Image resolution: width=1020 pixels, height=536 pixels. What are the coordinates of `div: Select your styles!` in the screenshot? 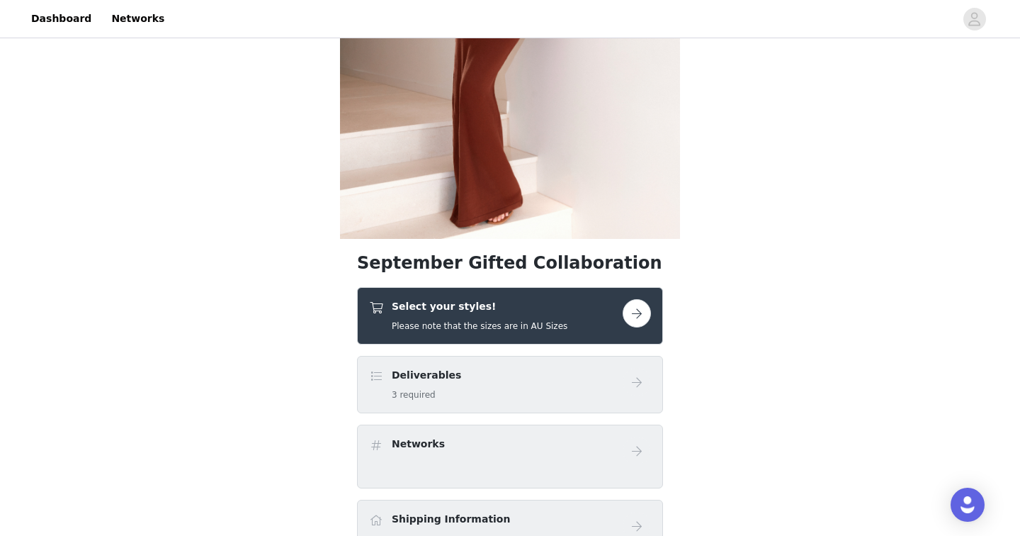 It's located at (510, 315).